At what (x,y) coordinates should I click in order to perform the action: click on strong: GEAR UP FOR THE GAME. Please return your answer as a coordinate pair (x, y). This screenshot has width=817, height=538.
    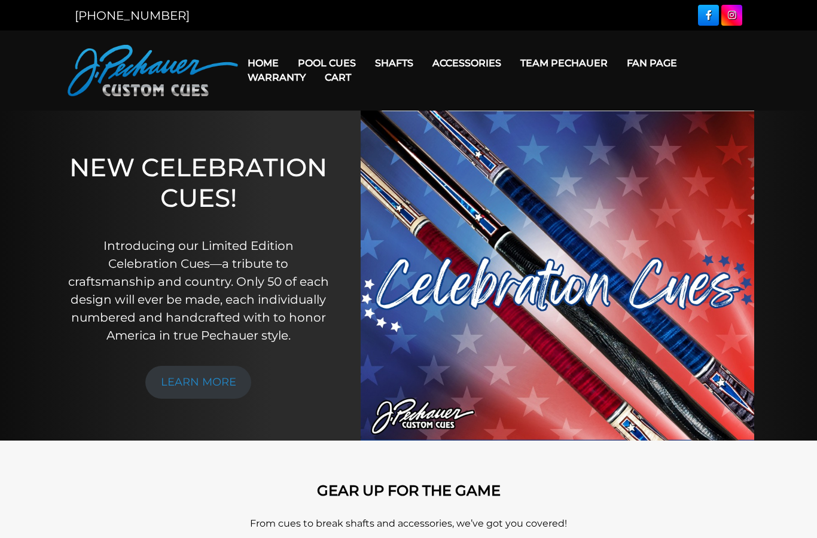
    Looking at the image, I should click on (408, 490).